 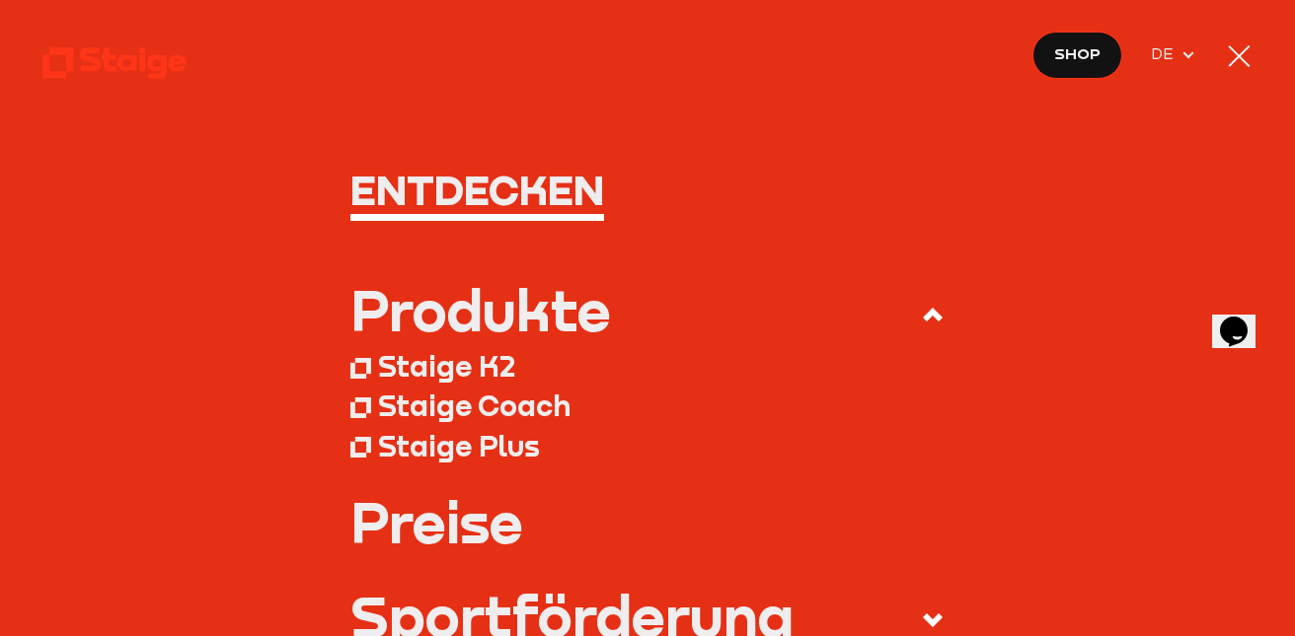 What do you see at coordinates (1077, 55) in the screenshot?
I see `a: Shop` at bounding box center [1077, 55].